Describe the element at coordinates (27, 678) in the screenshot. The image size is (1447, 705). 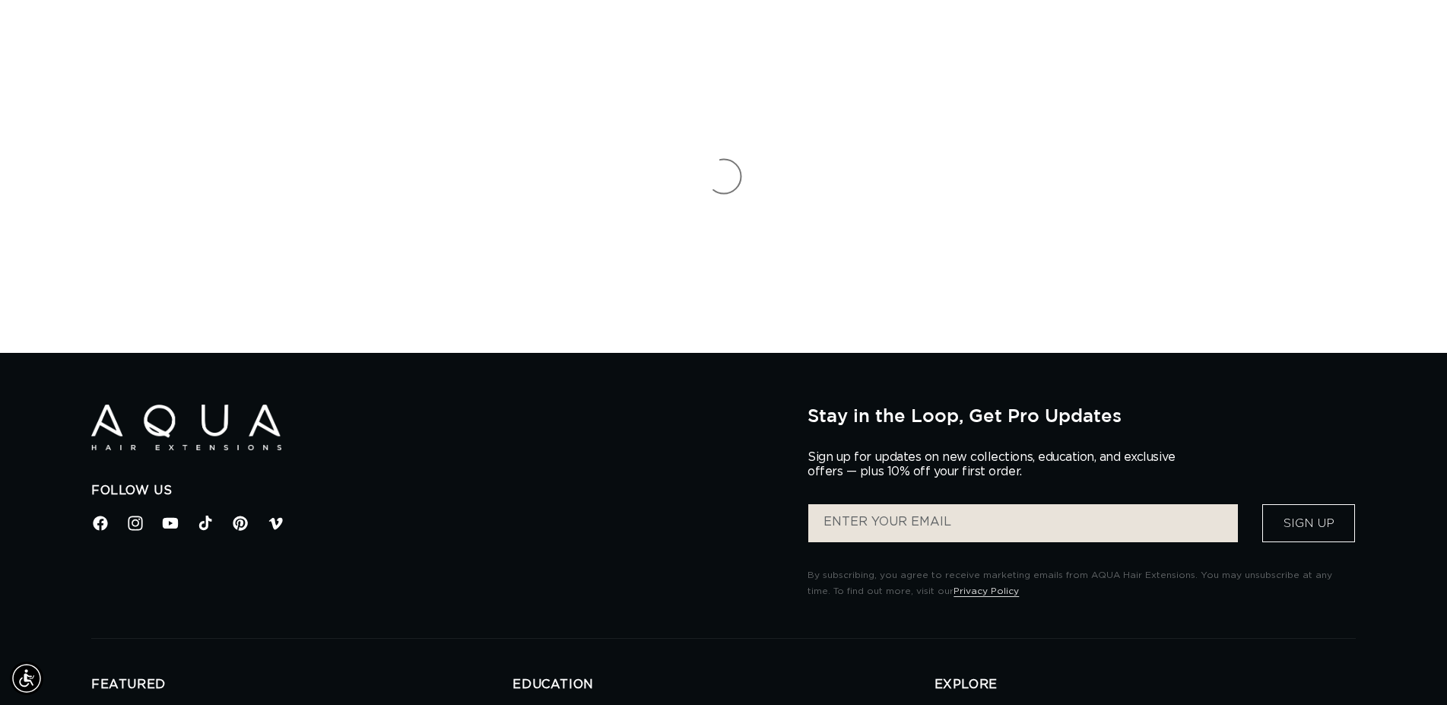
I see `div: Accessibility Menu` at that location.